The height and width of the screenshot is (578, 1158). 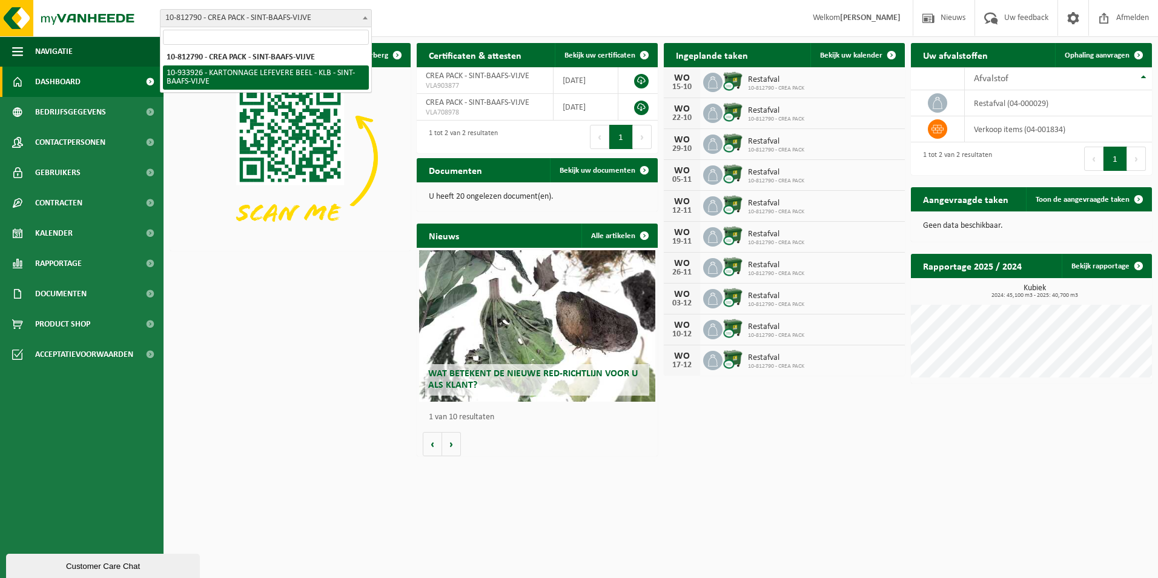 What do you see at coordinates (54, 233) in the screenshot?
I see `span: Kalender` at bounding box center [54, 233].